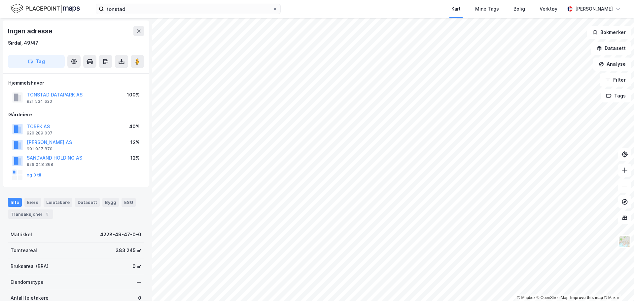  What do you see at coordinates (39, 101) in the screenshot?
I see `div: 921 534 620` at bounding box center [39, 101].